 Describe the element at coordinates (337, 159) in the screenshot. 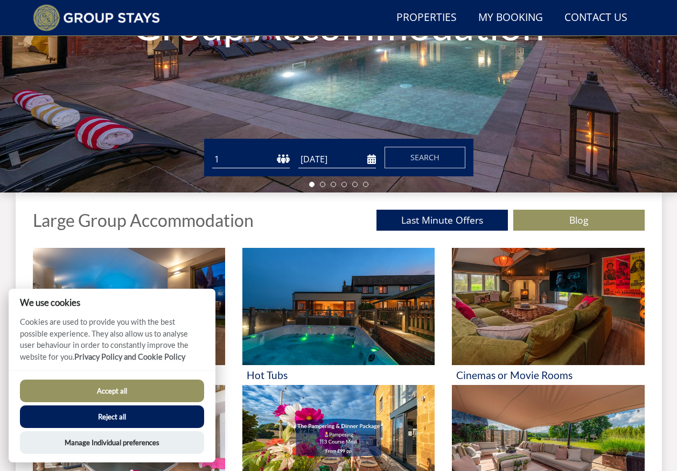

I see `input: Arrival Date` at that location.